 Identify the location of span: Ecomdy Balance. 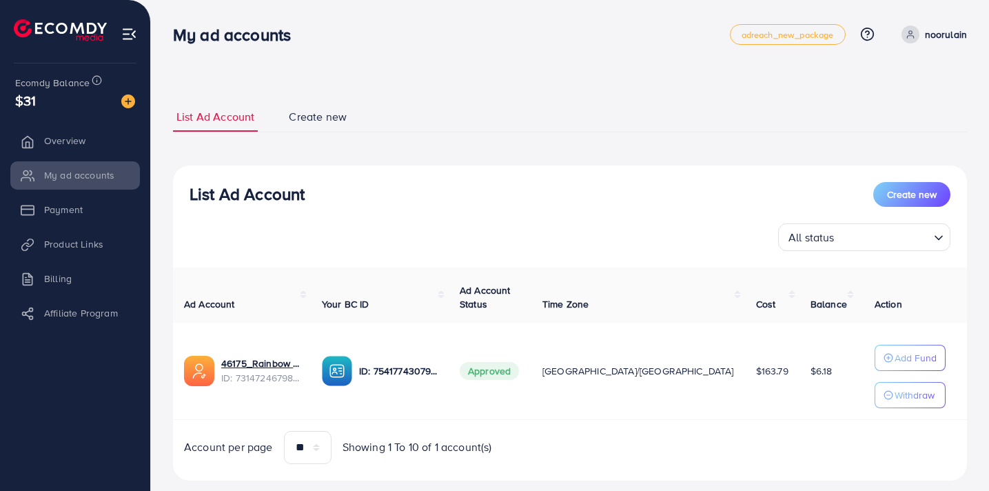
(52, 83).